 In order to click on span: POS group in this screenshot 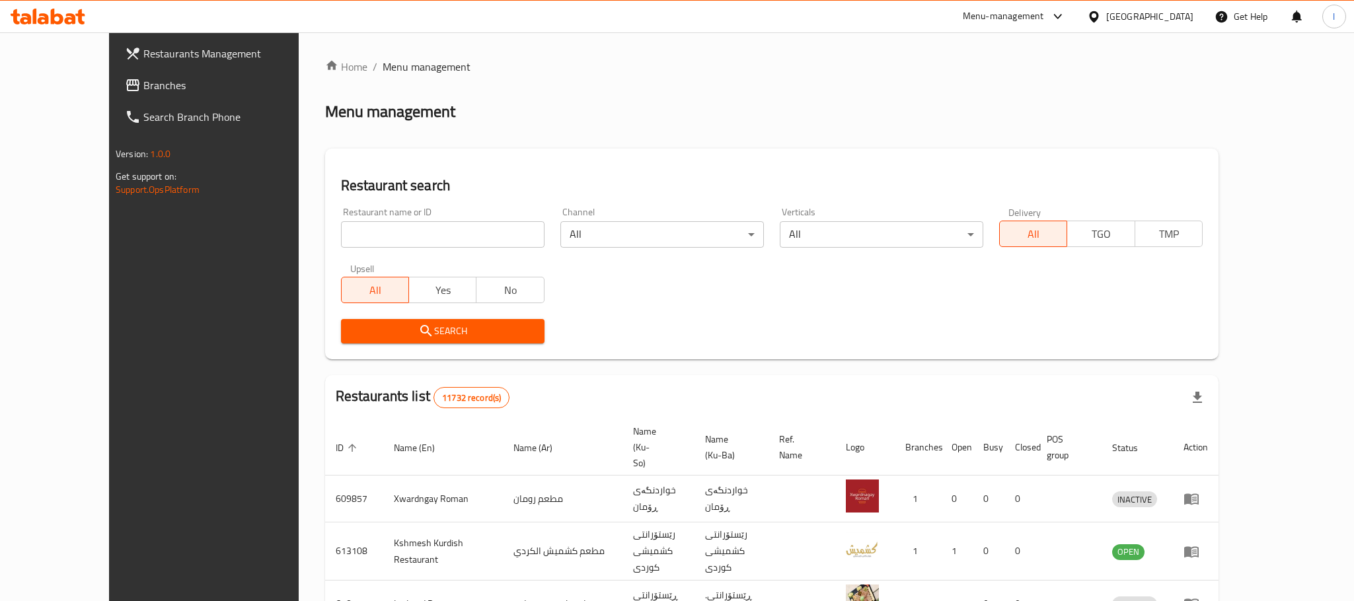, I will do `click(1066, 447)`.